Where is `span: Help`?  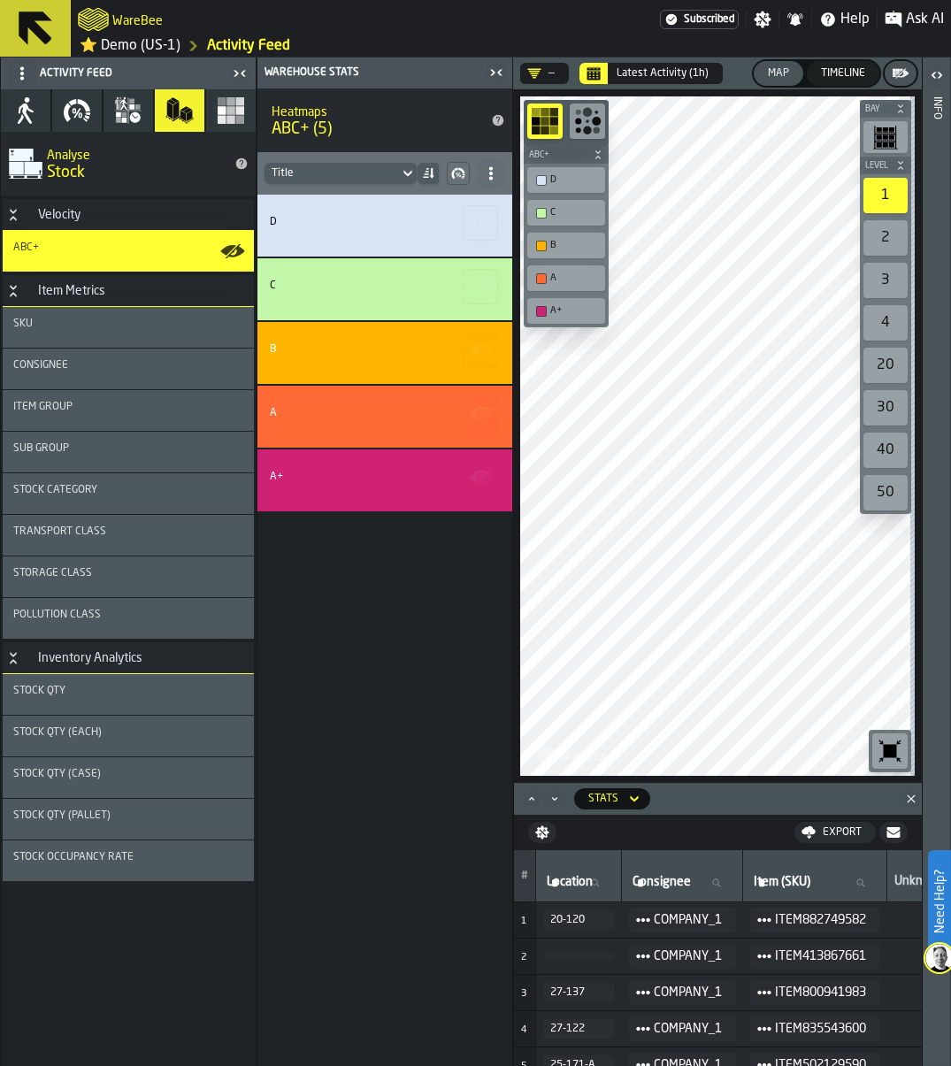
span: Help is located at coordinates (854, 19).